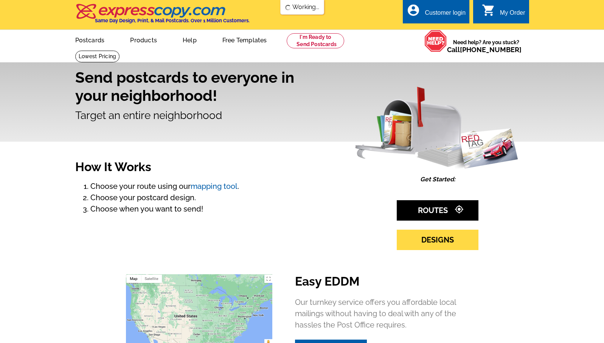 The width and height of the screenshot is (604, 343). I want to click on a: Products, so click(143, 39).